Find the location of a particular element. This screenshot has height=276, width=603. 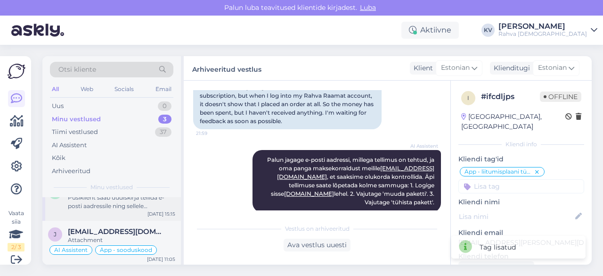

div: Minu vestlused is located at coordinates (76, 119).